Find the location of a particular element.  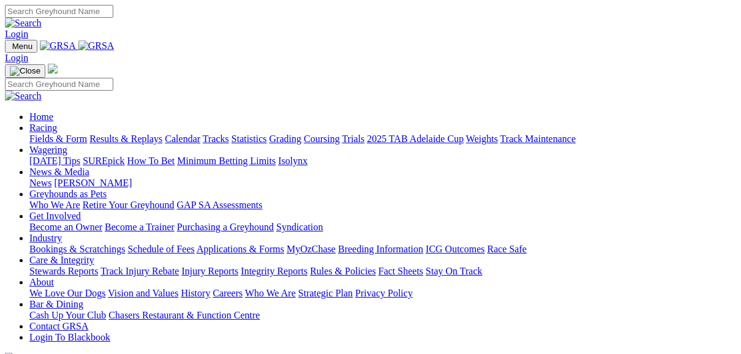

a: Fields & Form is located at coordinates (58, 138).